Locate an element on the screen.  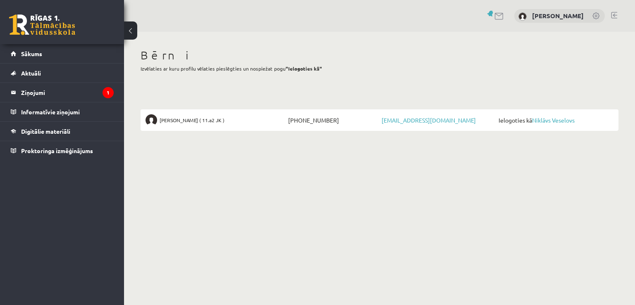
a: Informatīvie ziņojumi is located at coordinates (62, 112).